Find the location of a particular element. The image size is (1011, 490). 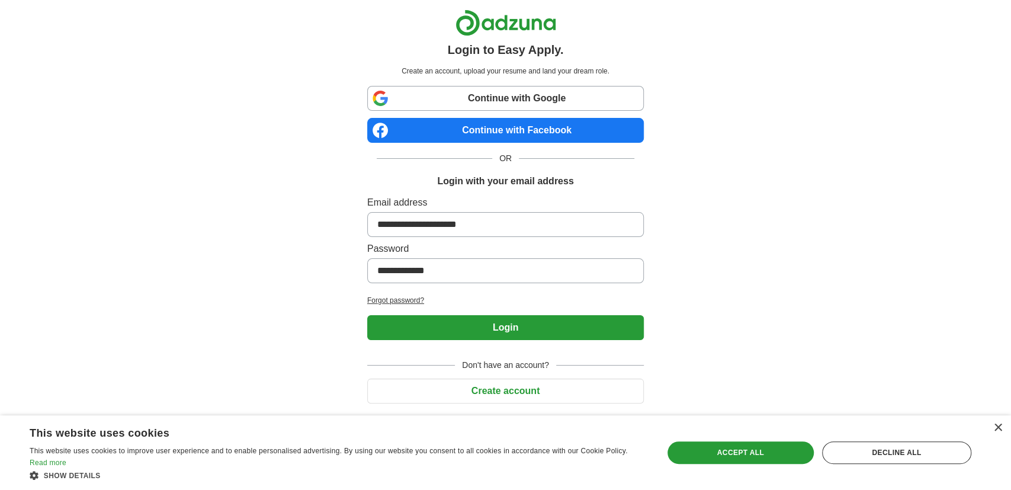

a: Continue with Google is located at coordinates (505, 98).